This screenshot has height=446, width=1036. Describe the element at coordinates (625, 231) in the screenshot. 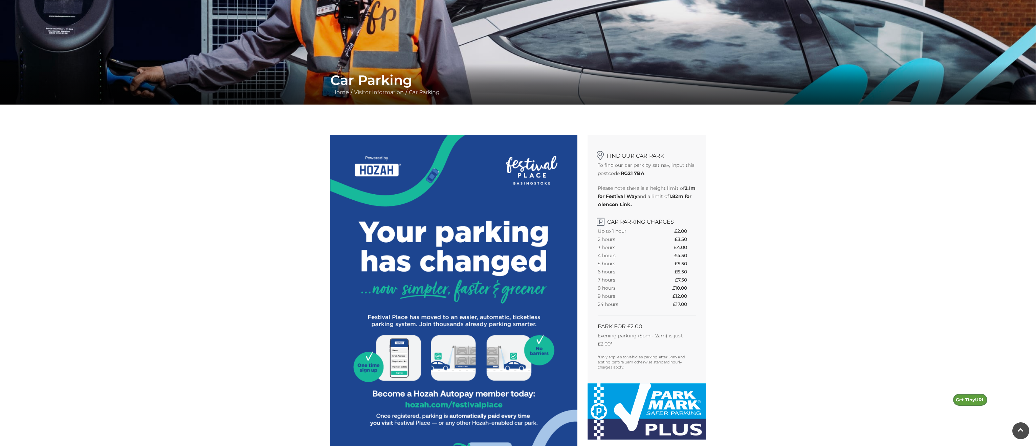

I see `th: Up to 1 hour` at that location.